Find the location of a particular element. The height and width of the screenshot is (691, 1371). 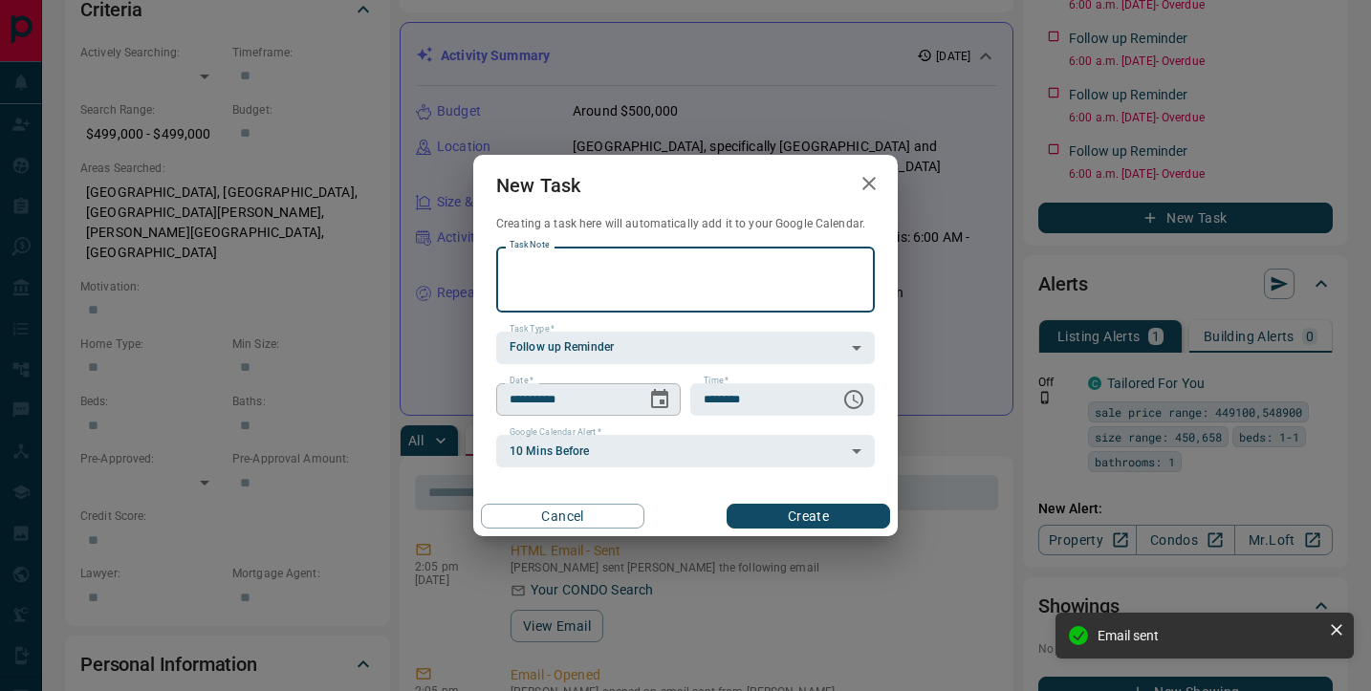

button: Create is located at coordinates (808, 516).